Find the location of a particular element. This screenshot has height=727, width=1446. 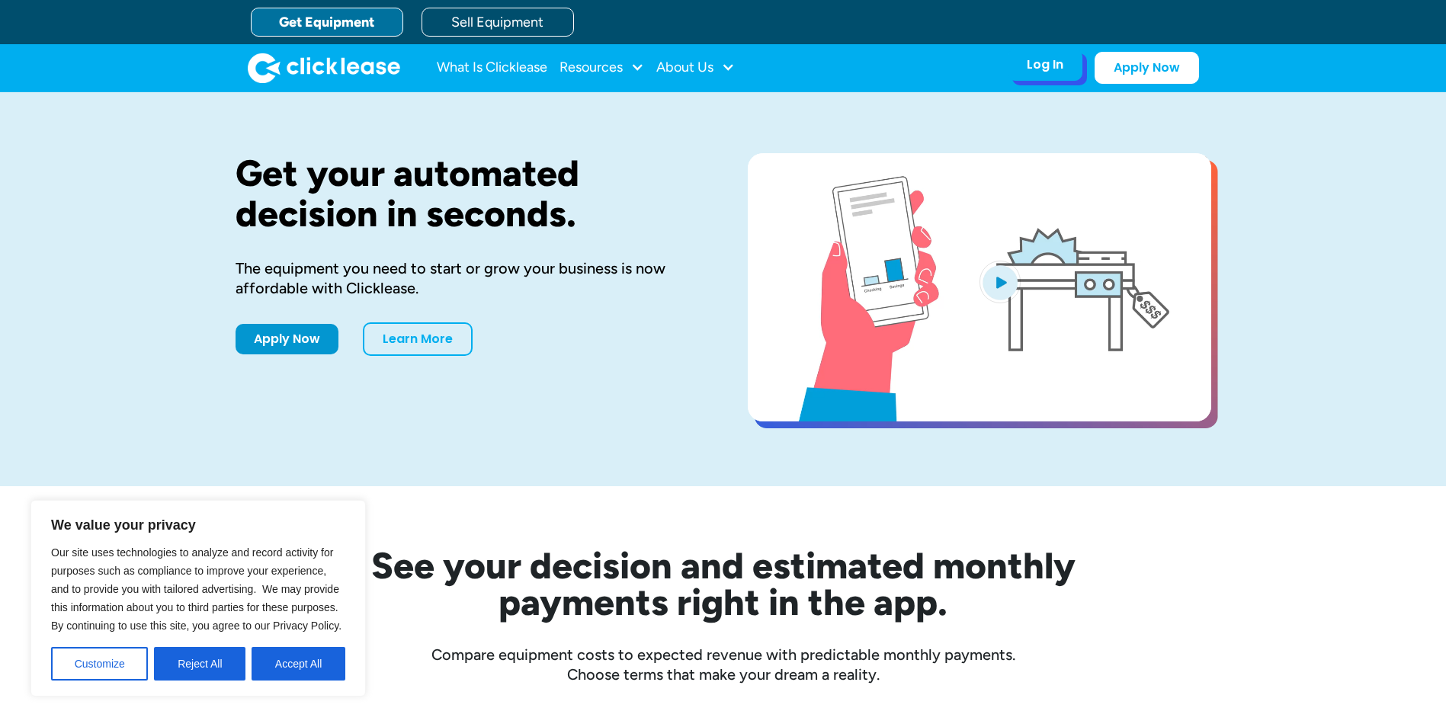

h1: Get your automated decision in seconds. is located at coordinates (467, 194).